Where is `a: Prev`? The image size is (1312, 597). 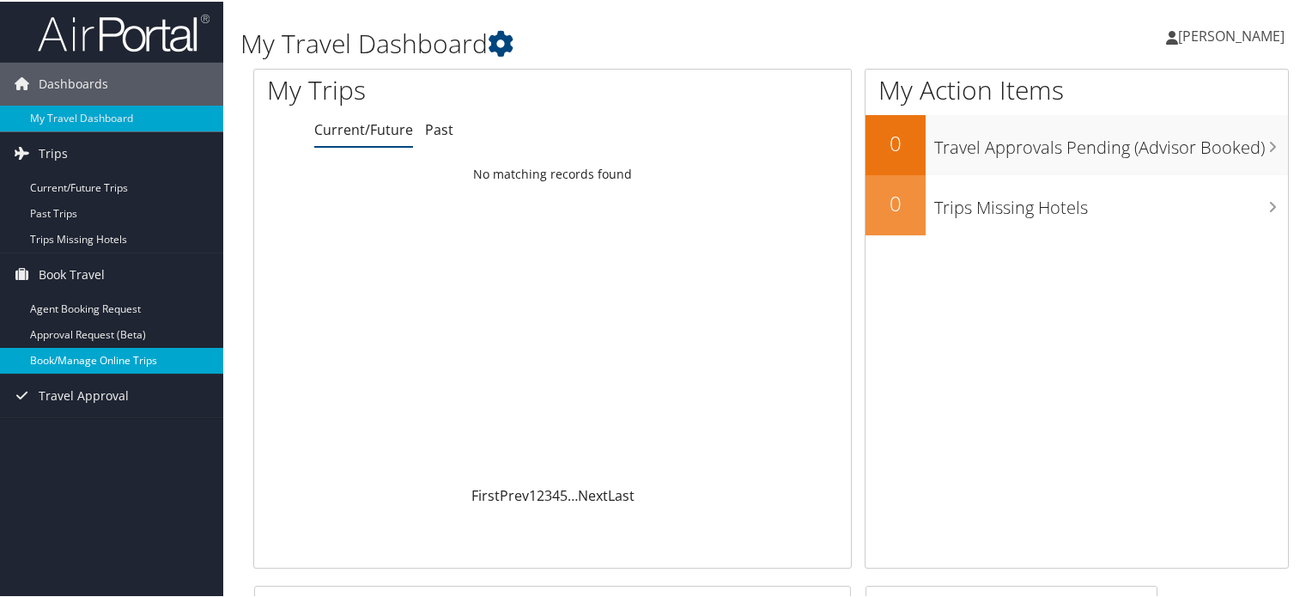 a: Prev is located at coordinates (515, 494).